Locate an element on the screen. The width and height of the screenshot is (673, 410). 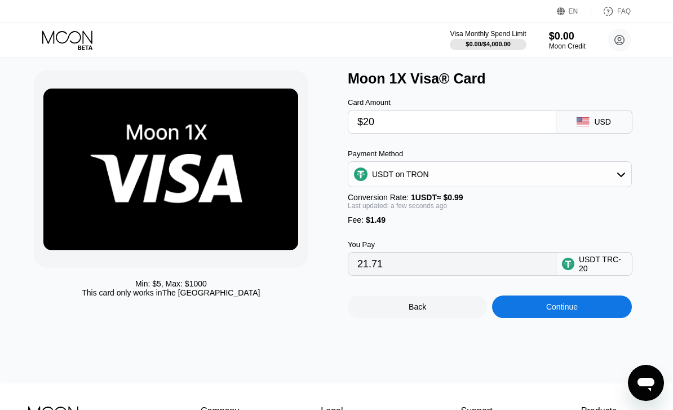
div: Conversion Rate: is located at coordinates (490, 197).